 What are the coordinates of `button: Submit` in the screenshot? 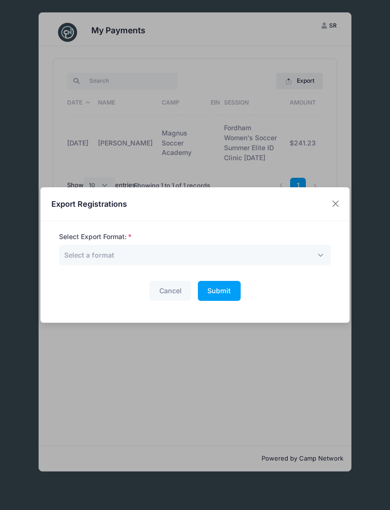 It's located at (219, 291).